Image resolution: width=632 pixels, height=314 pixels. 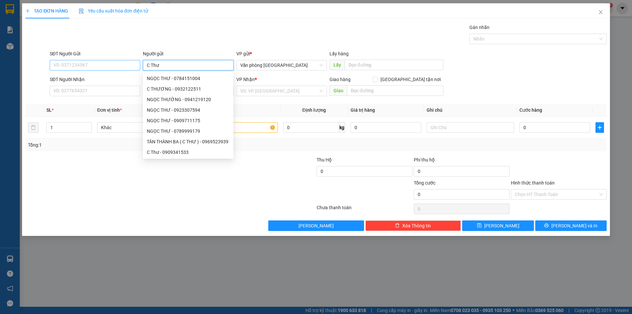 What do you see at coordinates (188, 89) in the screenshot?
I see `div: C THƯƠNG - 0932122511` at bounding box center [188, 89].